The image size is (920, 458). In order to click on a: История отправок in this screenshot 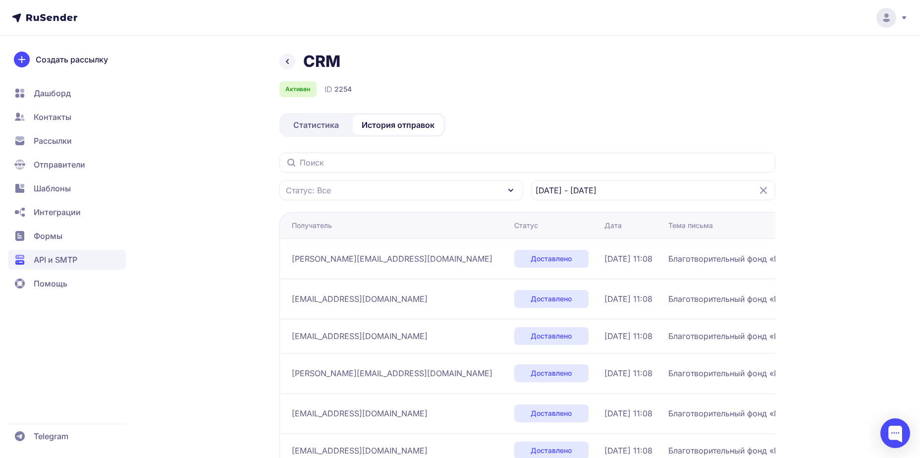, I will do `click(398, 125)`.